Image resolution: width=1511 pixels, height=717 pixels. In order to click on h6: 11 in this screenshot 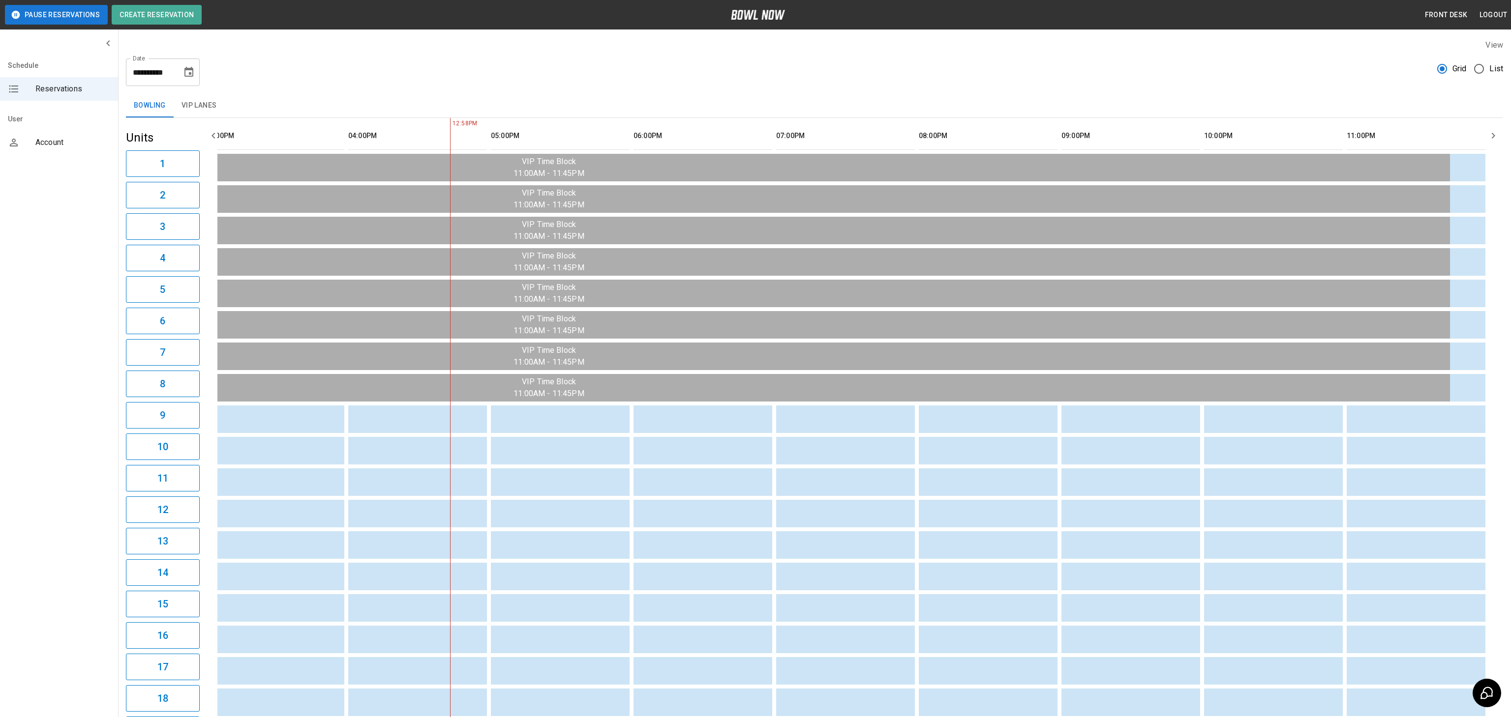, I will do `click(163, 478)`.